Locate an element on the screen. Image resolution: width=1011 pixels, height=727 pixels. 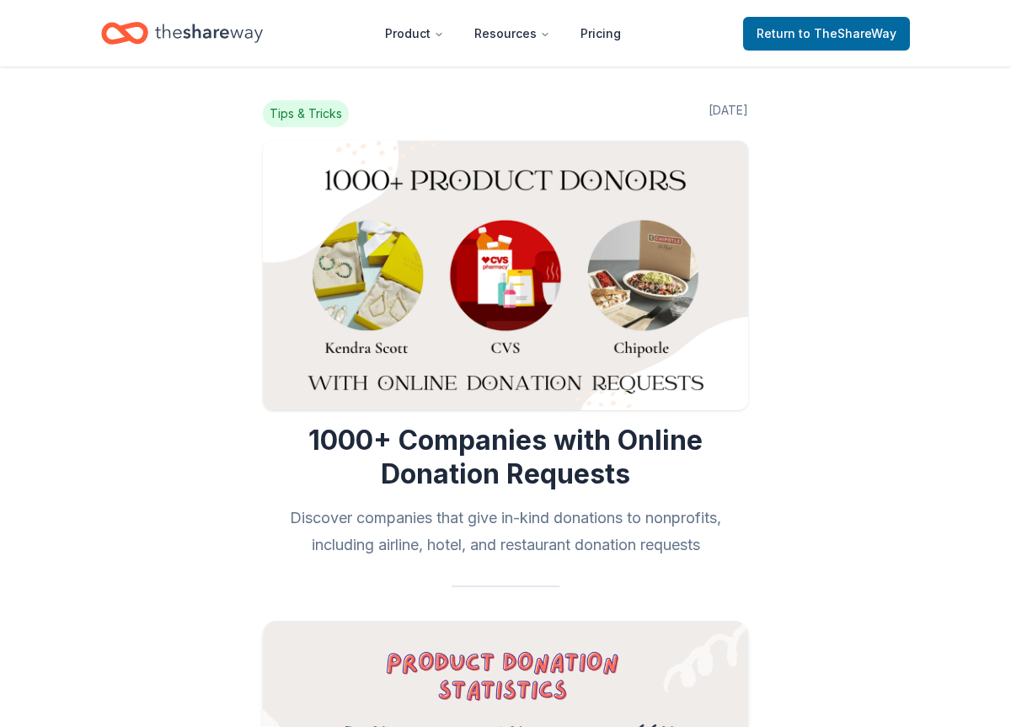
h1: 1000+ Companies with Online Donation Requests is located at coordinates (505, 457).